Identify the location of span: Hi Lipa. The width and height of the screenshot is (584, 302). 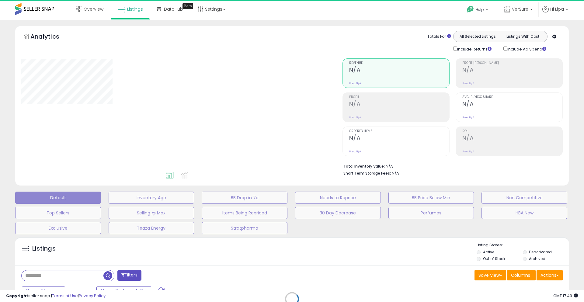
(557, 9).